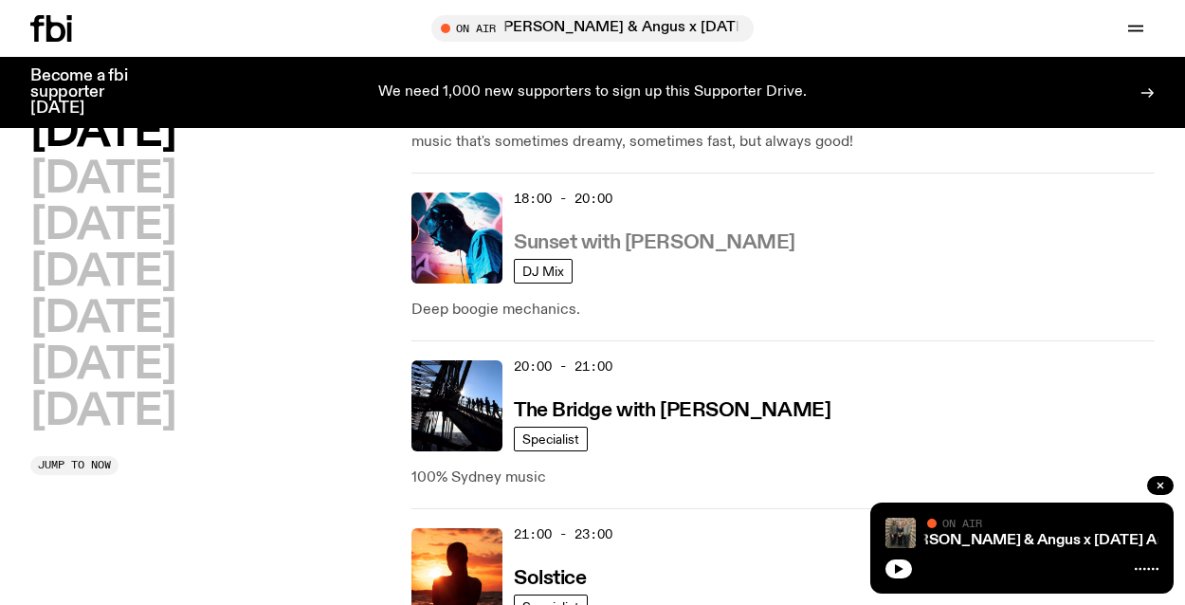 The height and width of the screenshot is (605, 1185). What do you see at coordinates (550, 577) in the screenshot?
I see `a: Solstice` at bounding box center [550, 577].